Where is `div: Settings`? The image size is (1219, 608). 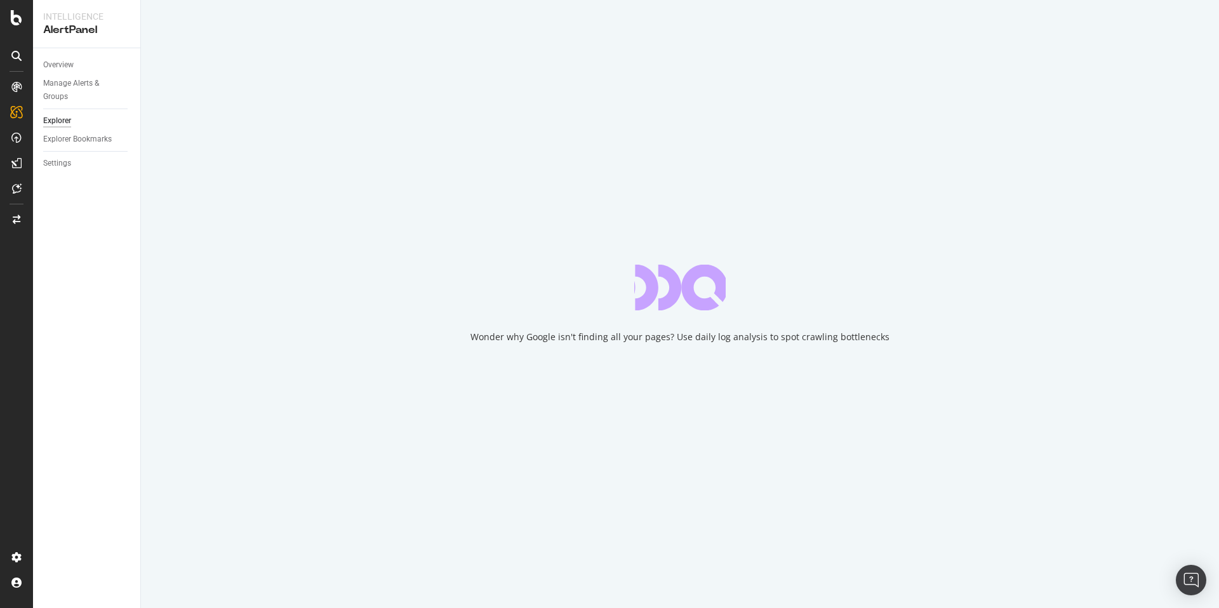 div: Settings is located at coordinates (57, 163).